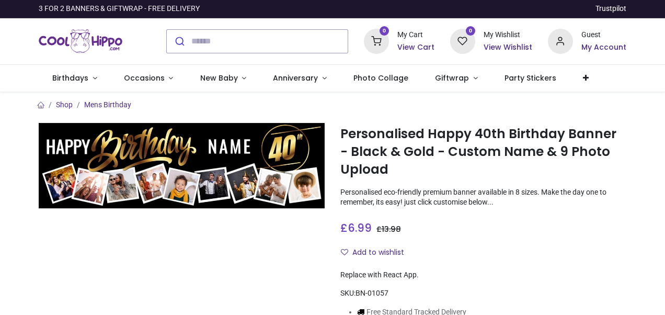  Describe the element at coordinates (507, 35) in the screenshot. I see `div: My Wishlist` at that location.